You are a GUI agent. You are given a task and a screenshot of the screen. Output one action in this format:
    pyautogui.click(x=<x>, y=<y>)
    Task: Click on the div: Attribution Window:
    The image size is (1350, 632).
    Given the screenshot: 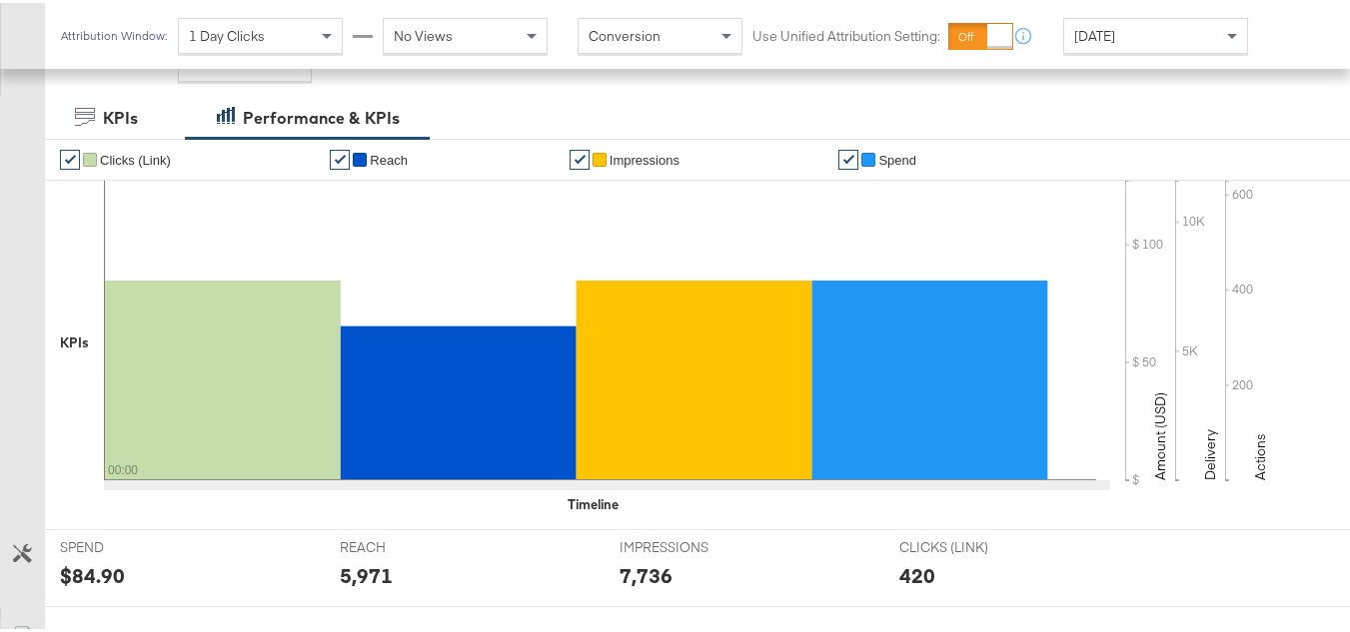 What is the action you would take?
    pyautogui.click(x=114, y=33)
    